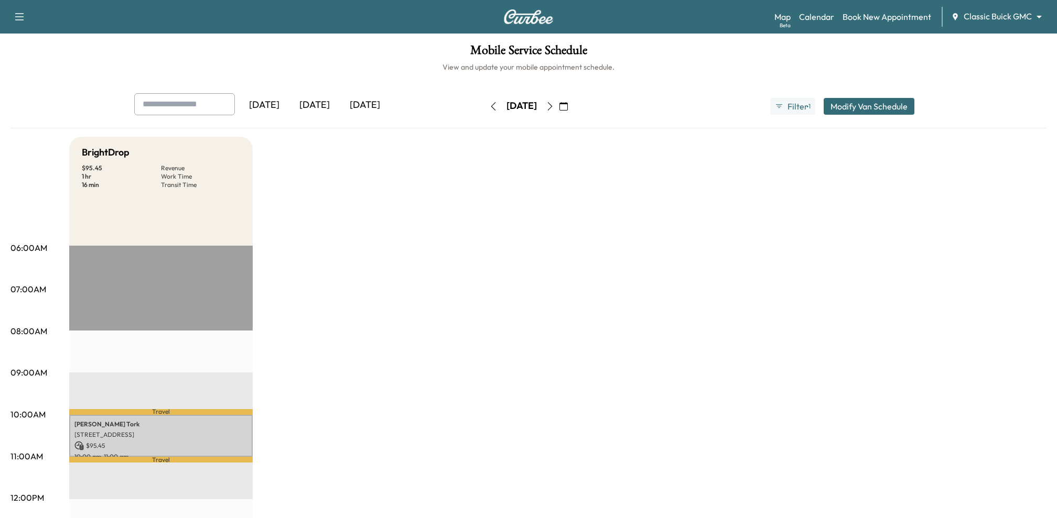  I want to click on a: Calendar, so click(816, 17).